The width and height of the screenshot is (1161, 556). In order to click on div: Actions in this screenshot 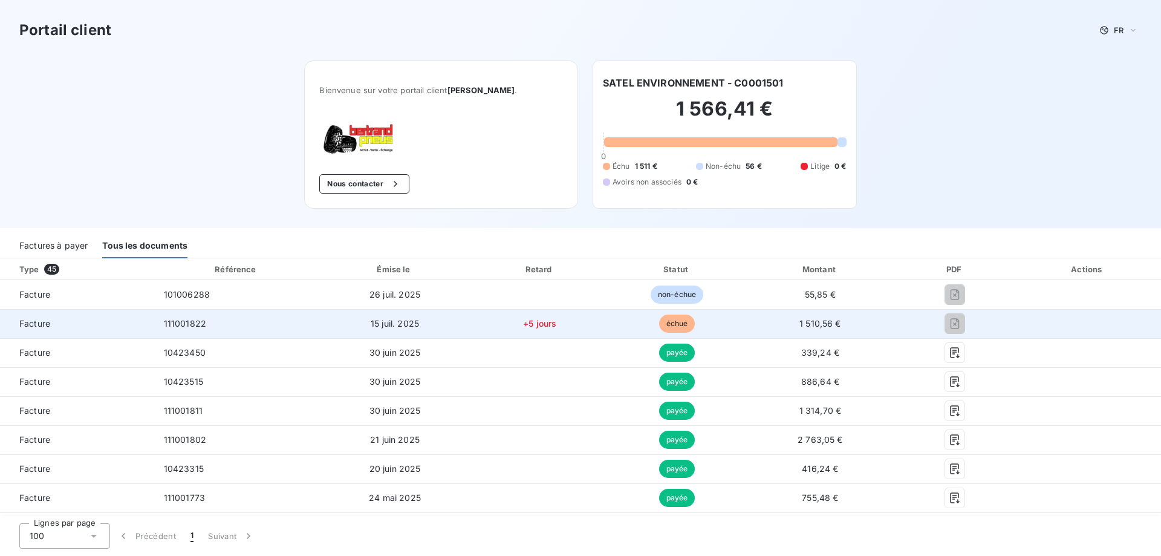, I will do `click(1088, 269)`.